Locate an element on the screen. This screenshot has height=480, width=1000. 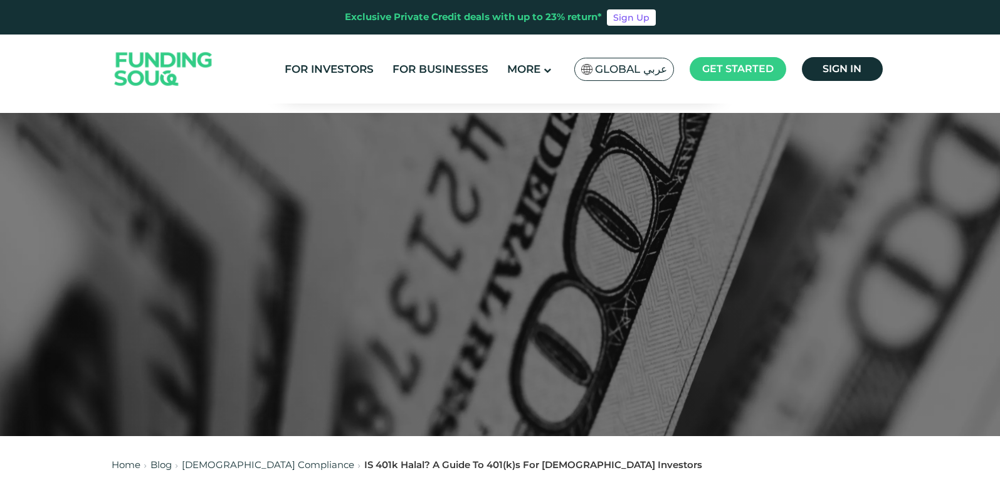
img: Logo is located at coordinates (164, 69).